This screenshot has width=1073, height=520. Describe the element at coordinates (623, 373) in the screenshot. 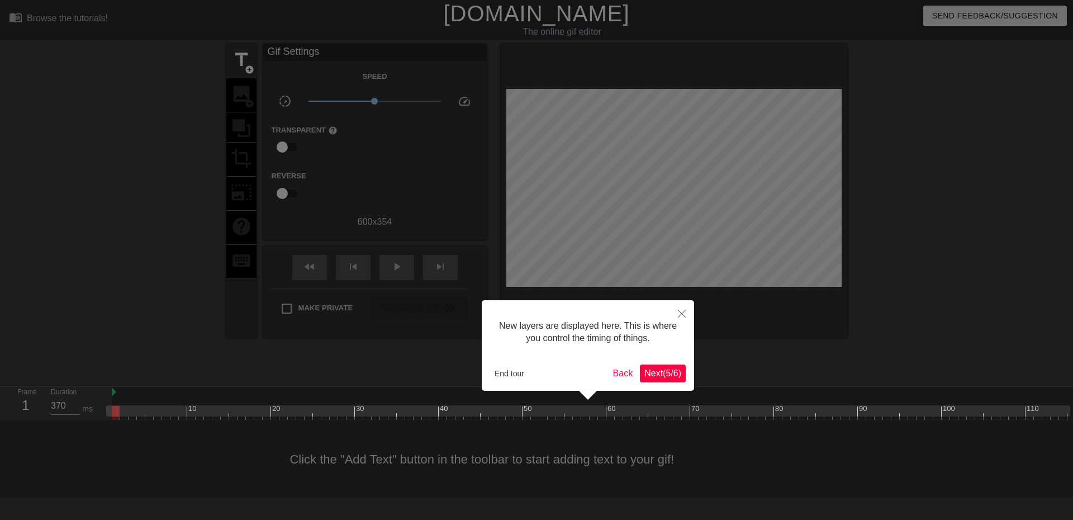

I see `button: Back` at that location.